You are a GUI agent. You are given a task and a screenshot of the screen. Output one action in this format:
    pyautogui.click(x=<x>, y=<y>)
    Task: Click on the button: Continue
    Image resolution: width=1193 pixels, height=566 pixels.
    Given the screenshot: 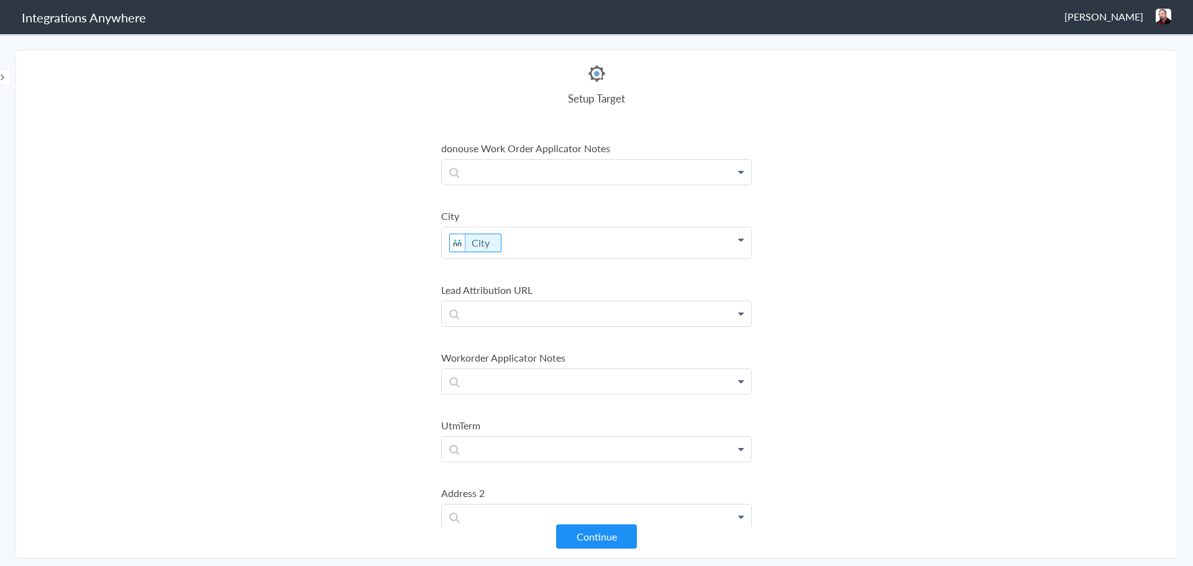 What is the action you would take?
    pyautogui.click(x=596, y=536)
    